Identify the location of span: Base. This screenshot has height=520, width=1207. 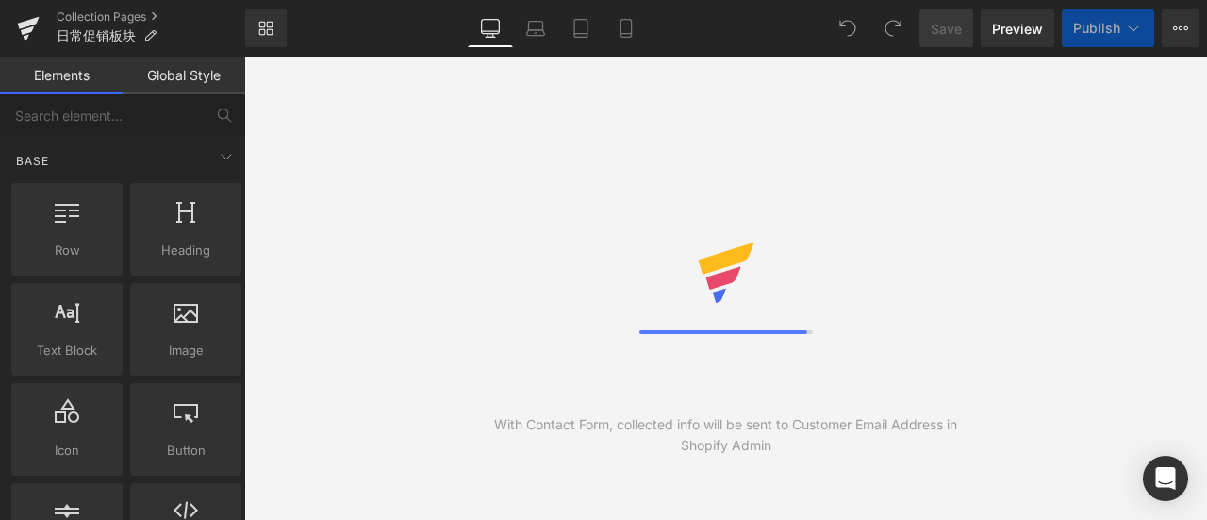
(32, 160).